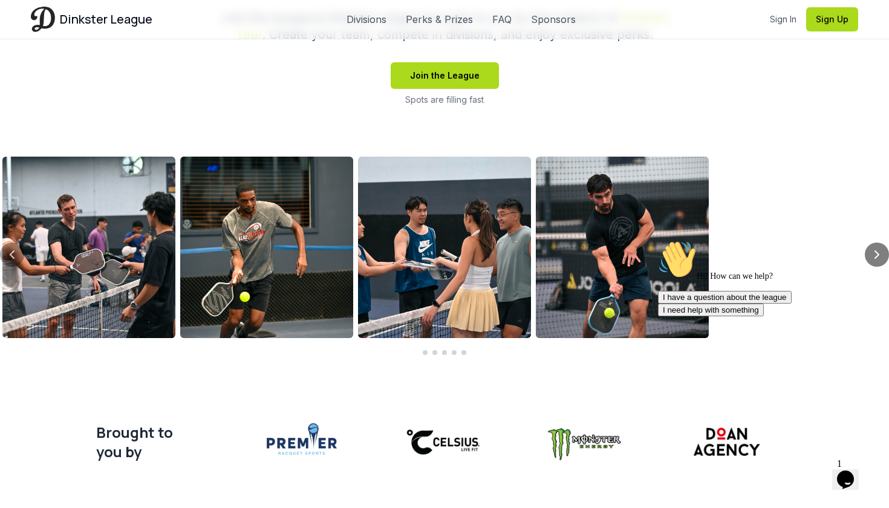 Image resolution: width=889 pixels, height=508 pixels. Describe the element at coordinates (425, 353) in the screenshot. I see `button: Go to slide 1` at that location.